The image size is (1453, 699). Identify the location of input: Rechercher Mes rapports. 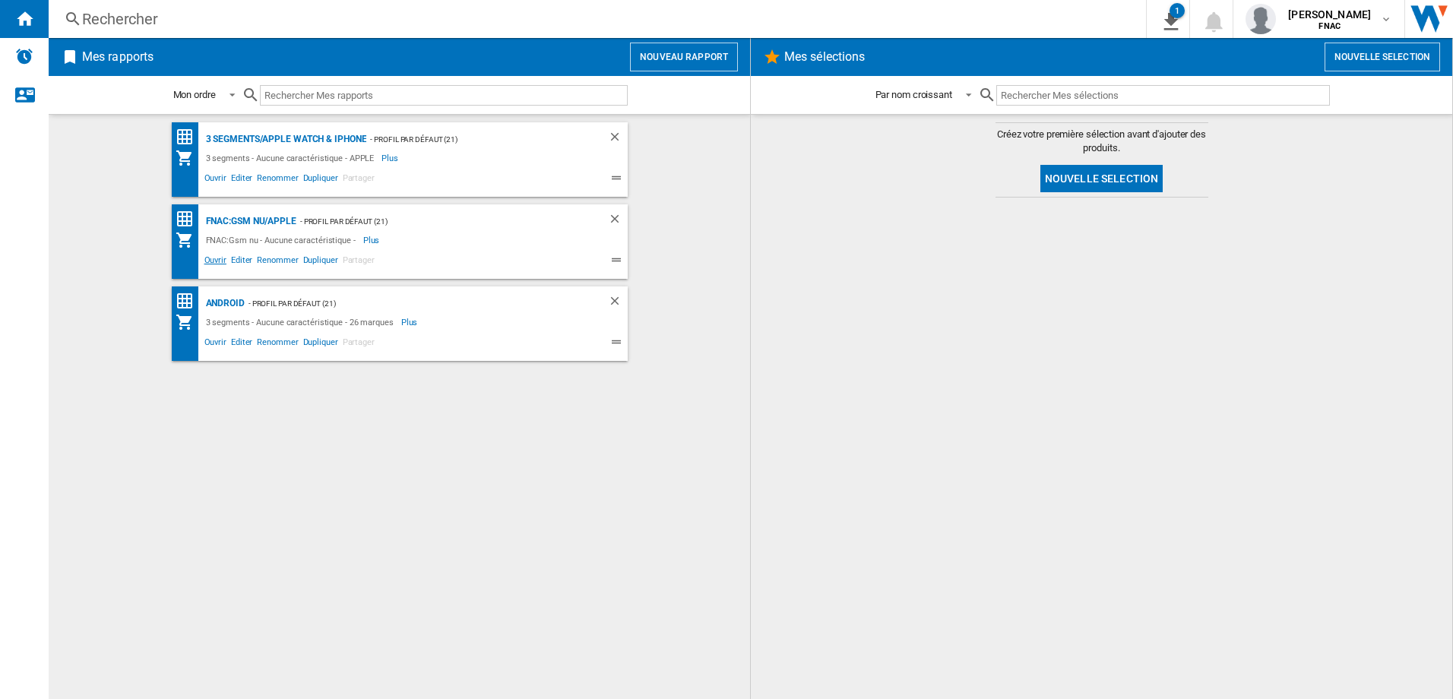
(444, 95).